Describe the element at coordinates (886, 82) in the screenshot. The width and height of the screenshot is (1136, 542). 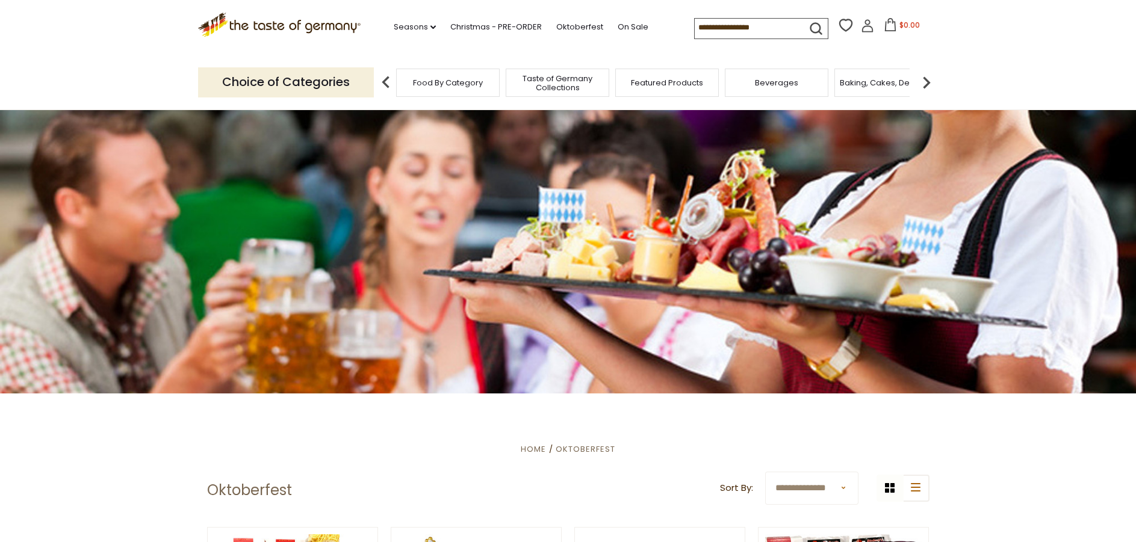
I see `span: Baking, Cakes, Desserts` at that location.